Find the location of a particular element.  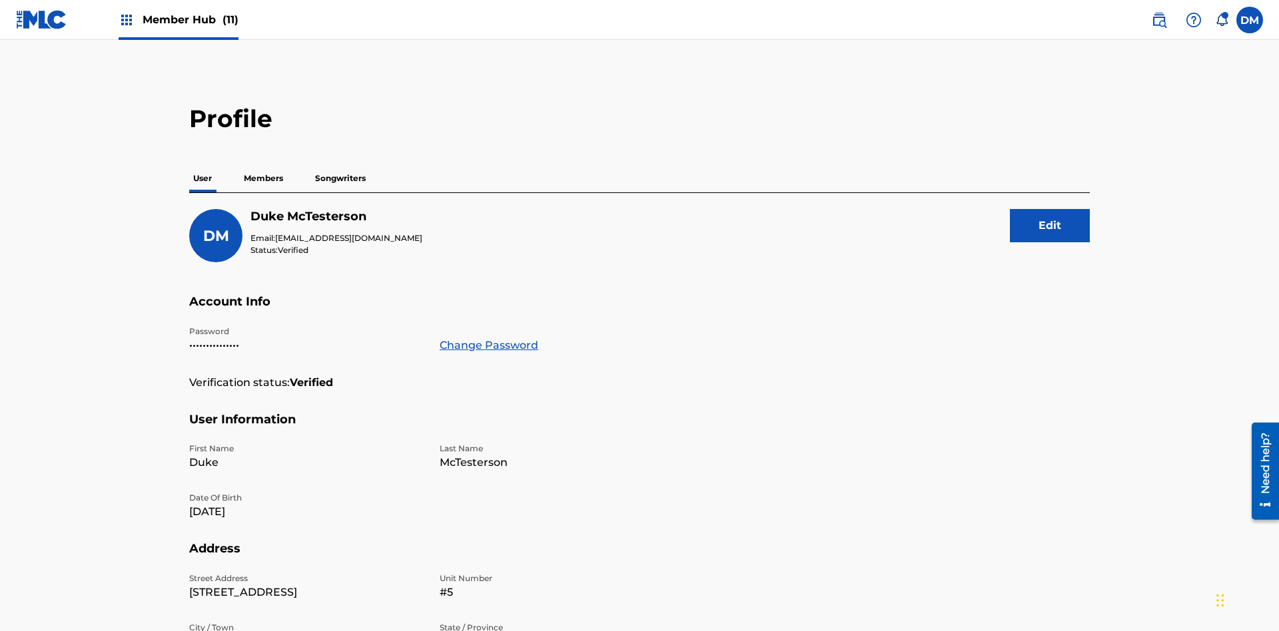

div: Open Resource Center is located at coordinates (23, 55).